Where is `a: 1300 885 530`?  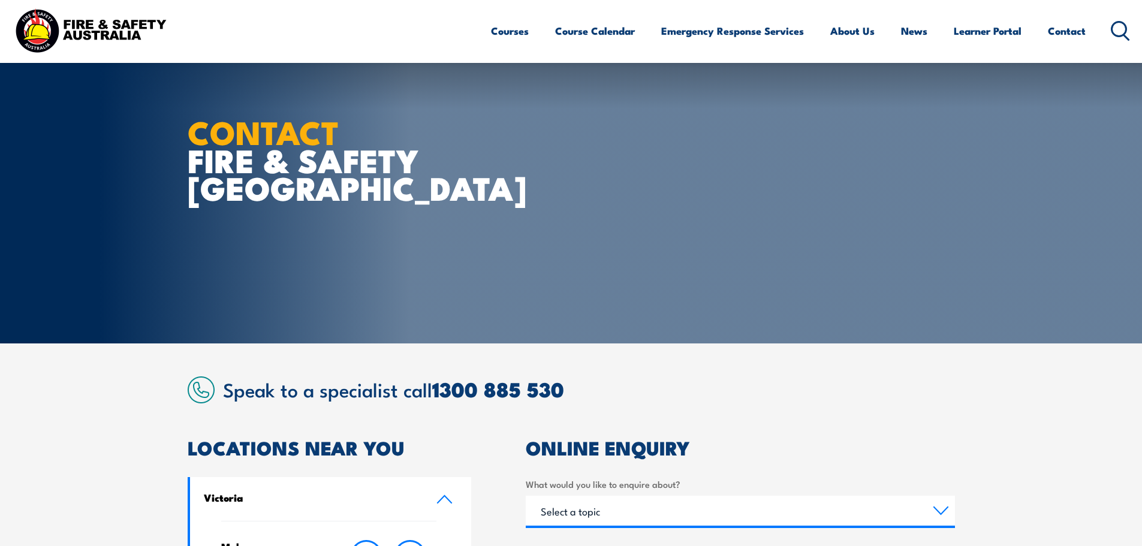 a: 1300 885 530 is located at coordinates (498, 388).